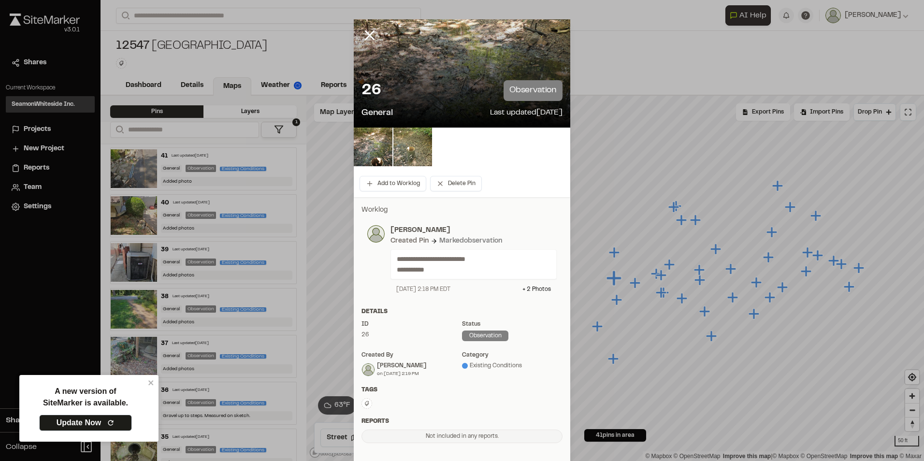  Describe the element at coordinates (85, 423) in the screenshot. I see `a: Update Now` at that location.